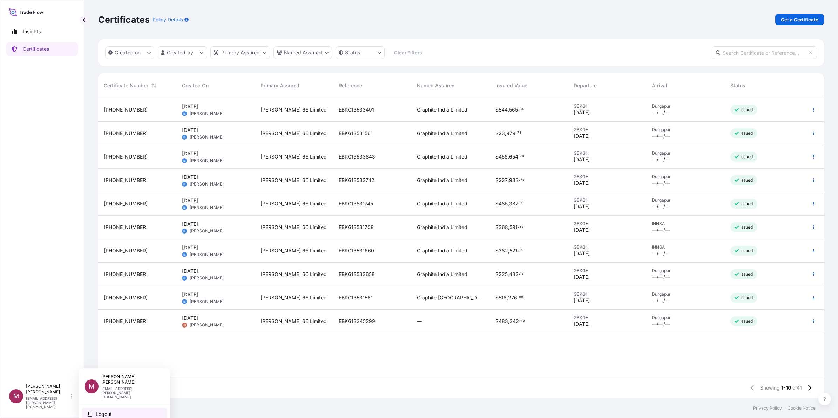  What do you see at coordinates (503, 157) in the screenshot?
I see `span: 458` at bounding box center [503, 157].